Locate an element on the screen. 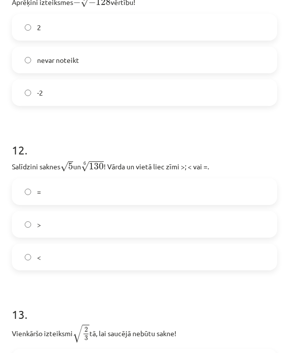 The height and width of the screenshot is (353, 289). span: nevar noteikt is located at coordinates (58, 60).